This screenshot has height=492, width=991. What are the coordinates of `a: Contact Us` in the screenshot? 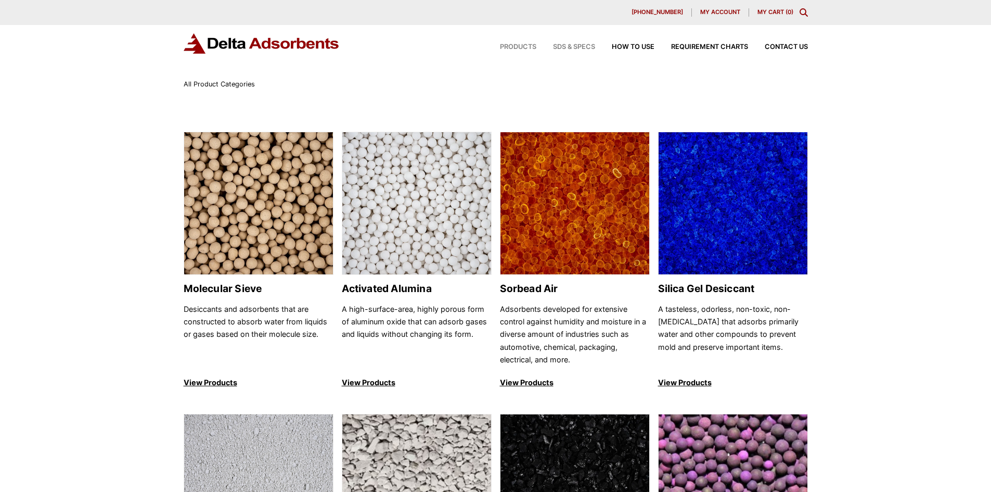 It's located at (778, 47).